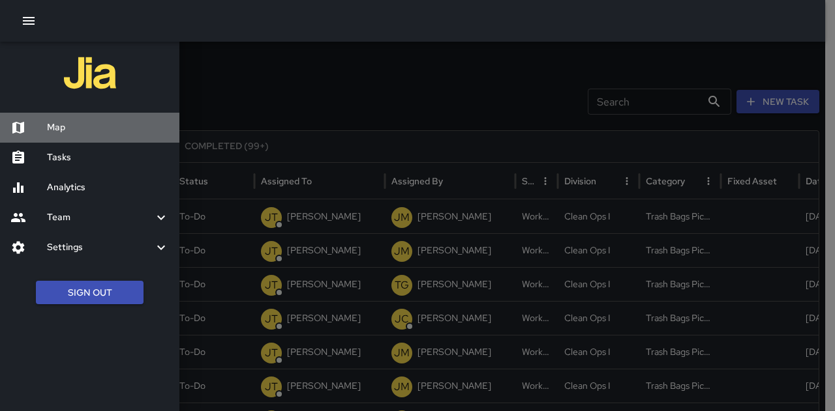 This screenshot has height=411, width=835. I want to click on img: jia-logo, so click(90, 73).